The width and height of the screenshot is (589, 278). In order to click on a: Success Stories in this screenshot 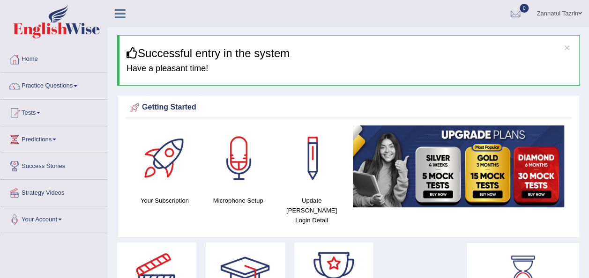, I will do `click(54, 165)`.